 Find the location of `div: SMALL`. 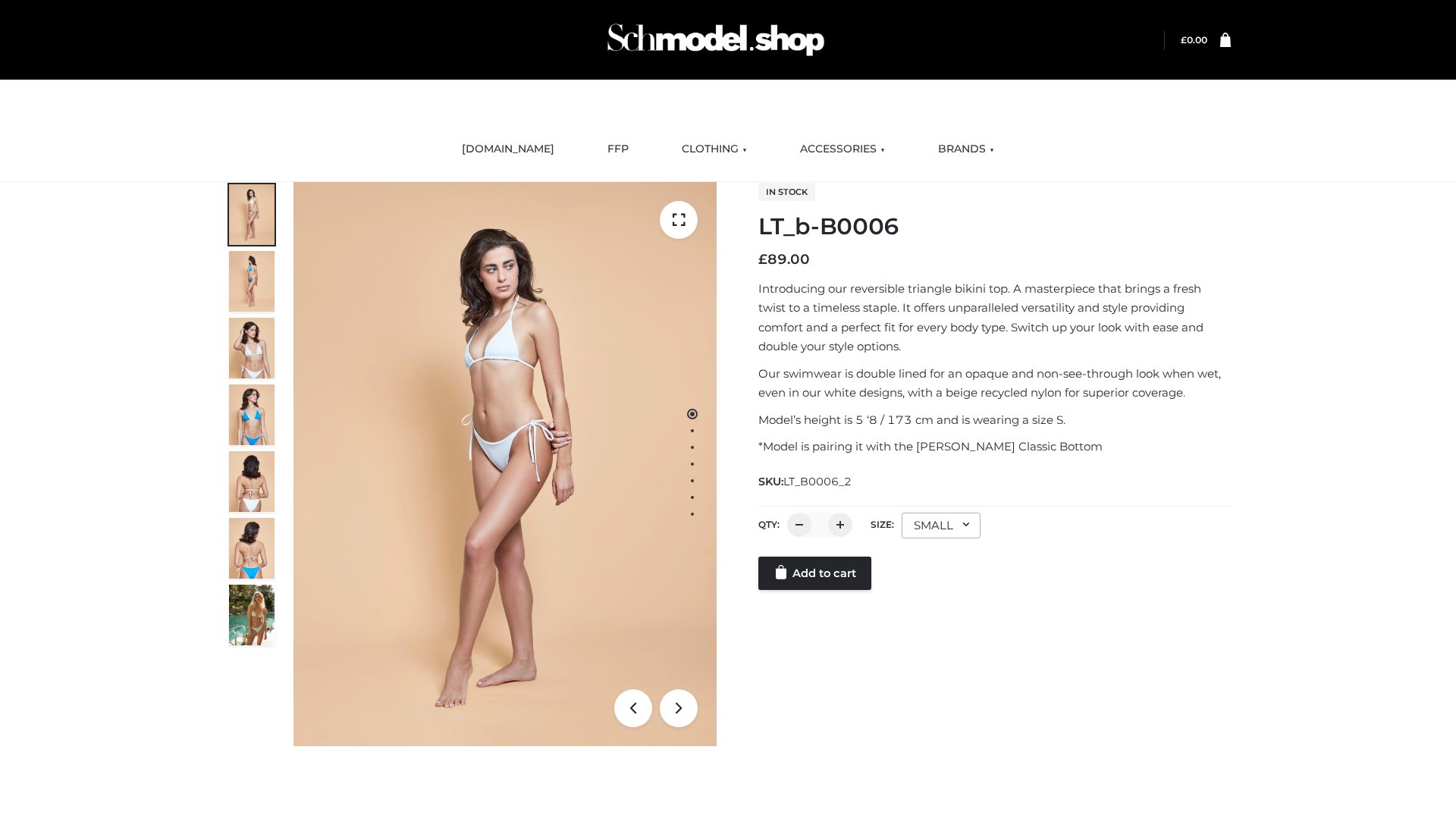

div: SMALL is located at coordinates (941, 525).